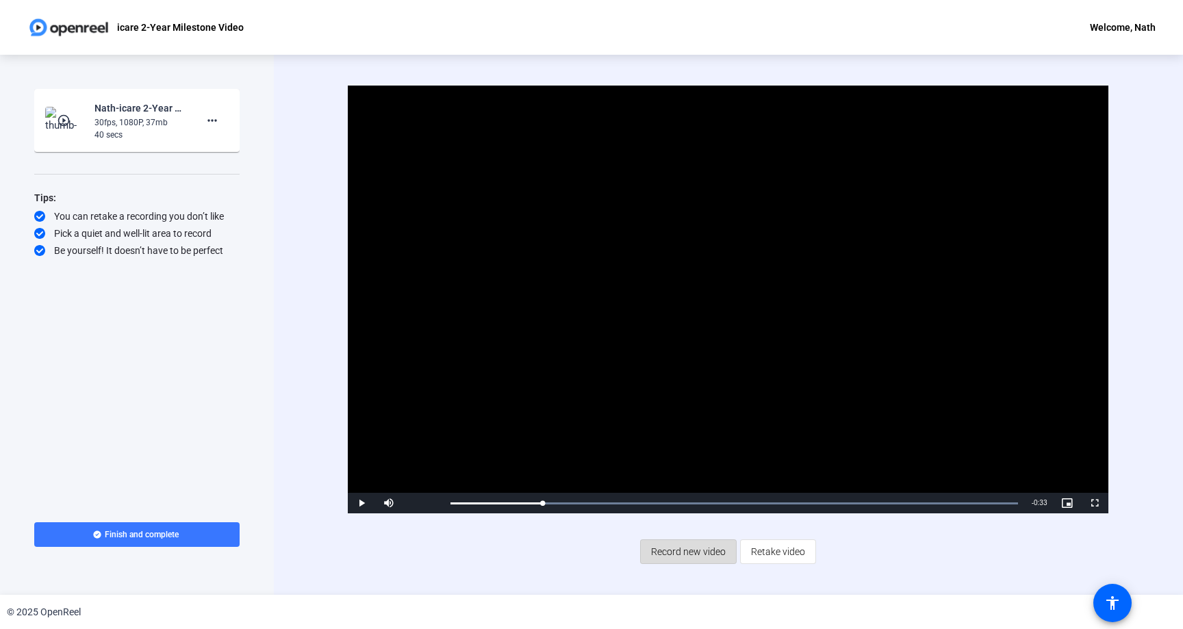 The height and width of the screenshot is (629, 1183). Describe the element at coordinates (778, 552) in the screenshot. I see `button: Retake video` at that location.